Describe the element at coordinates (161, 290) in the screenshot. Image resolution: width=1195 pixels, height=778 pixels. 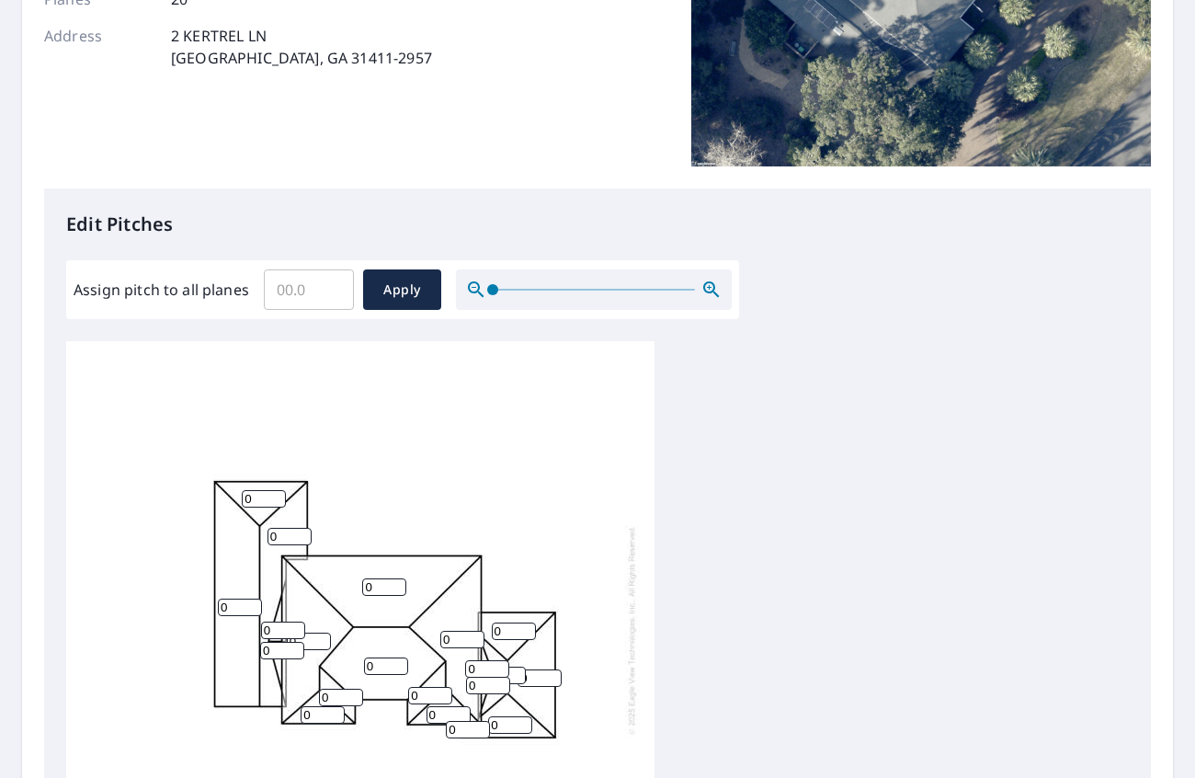
I see `label: Assign pitch to all planes` at that location.